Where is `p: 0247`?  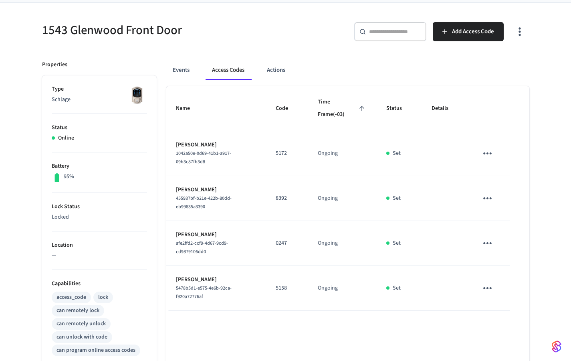 p: 0247 is located at coordinates (287, 243).